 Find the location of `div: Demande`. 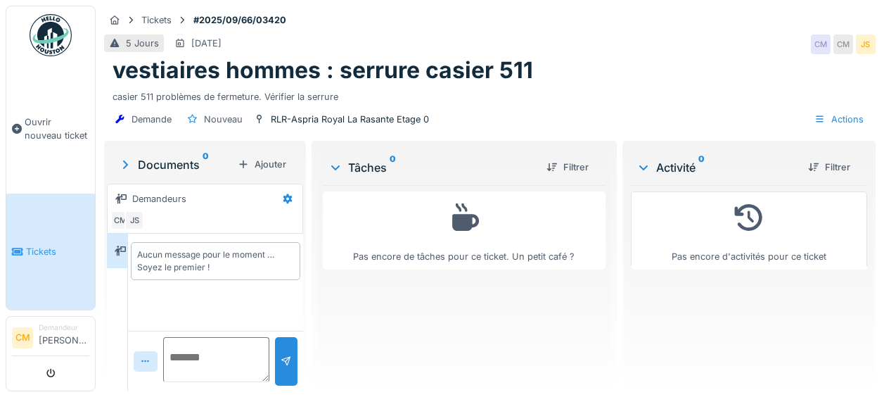

div: Demande is located at coordinates (151, 119).